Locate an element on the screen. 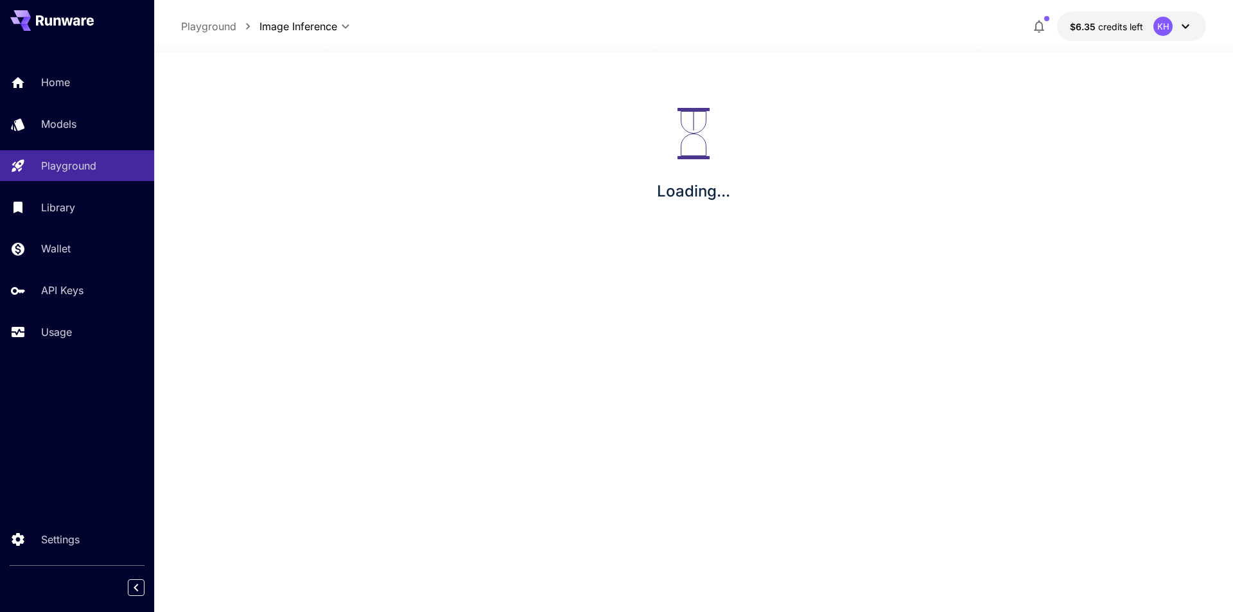  p: Settings is located at coordinates (60, 540).